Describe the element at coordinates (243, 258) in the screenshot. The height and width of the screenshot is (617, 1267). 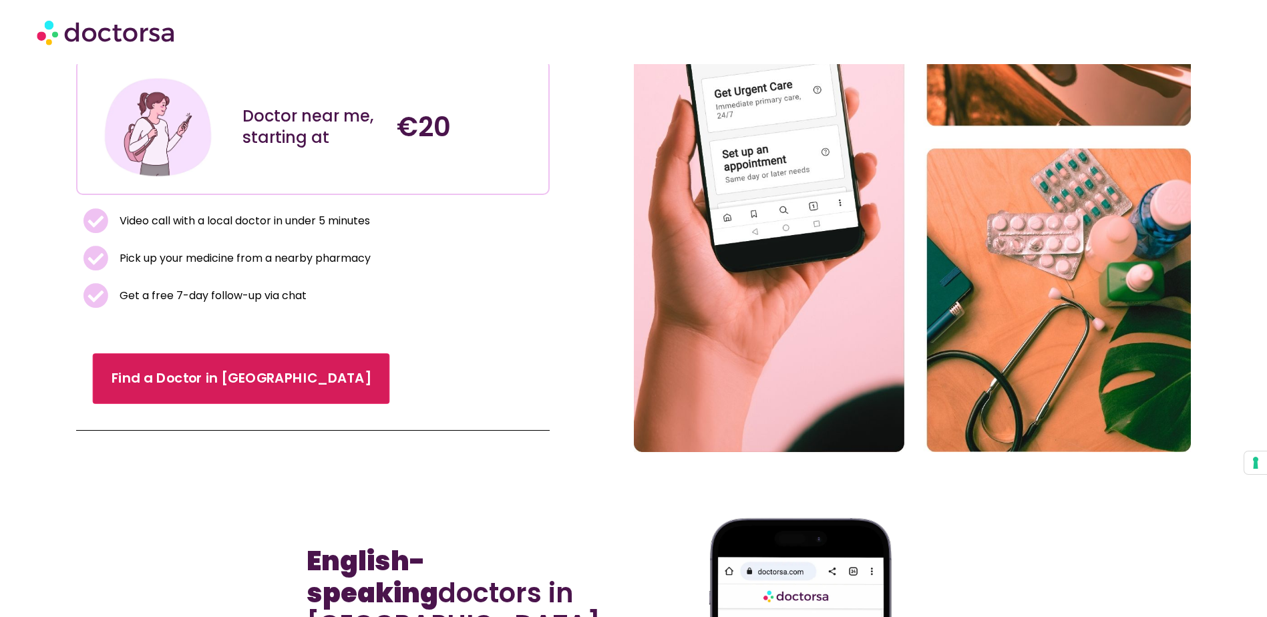
I see `span: Pick up your medicine from a nearby pharmacy` at that location.